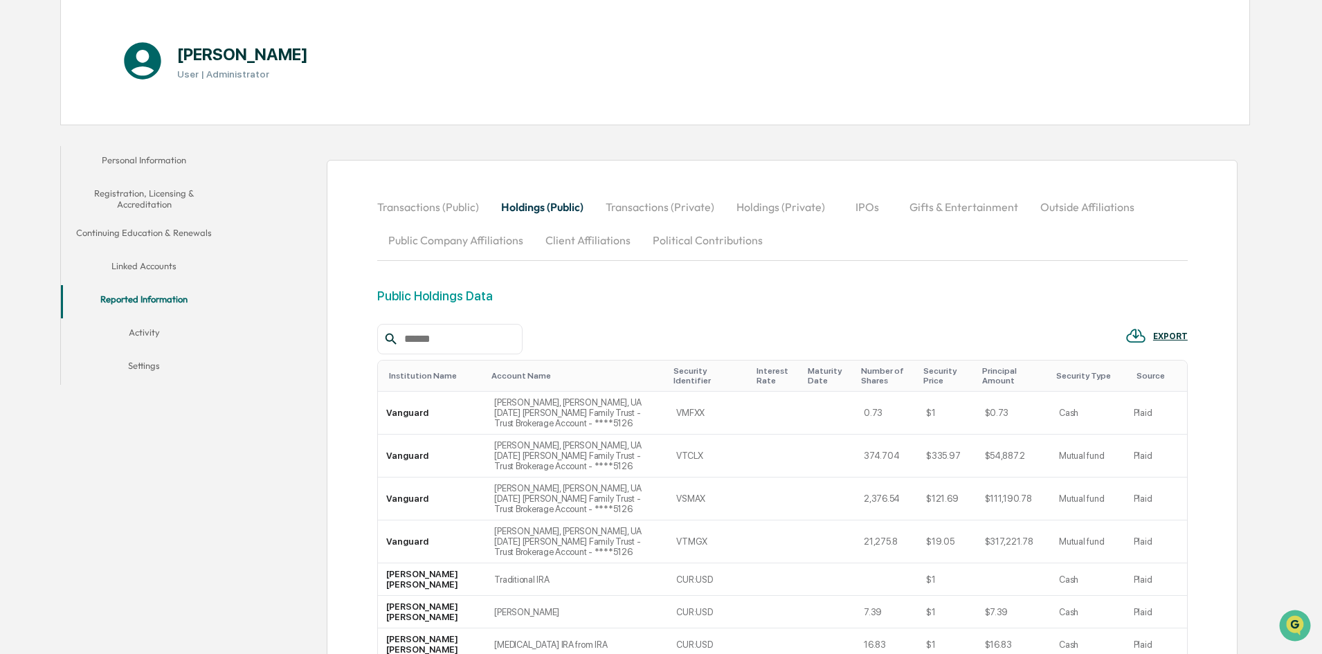  Describe the element at coordinates (1136, 336) in the screenshot. I see `img: EXPORT` at that location.